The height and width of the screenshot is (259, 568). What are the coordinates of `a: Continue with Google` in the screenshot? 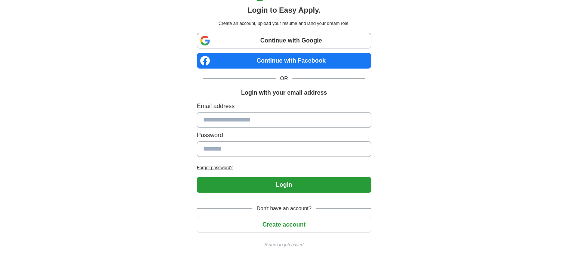 It's located at (284, 41).